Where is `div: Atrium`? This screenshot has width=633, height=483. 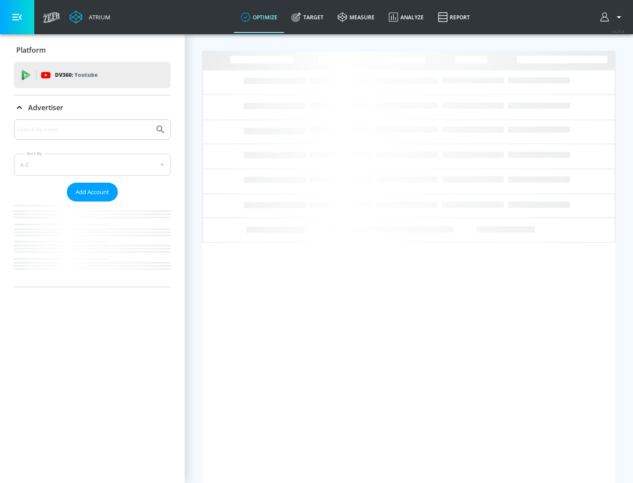
div: Atrium is located at coordinates (98, 17).